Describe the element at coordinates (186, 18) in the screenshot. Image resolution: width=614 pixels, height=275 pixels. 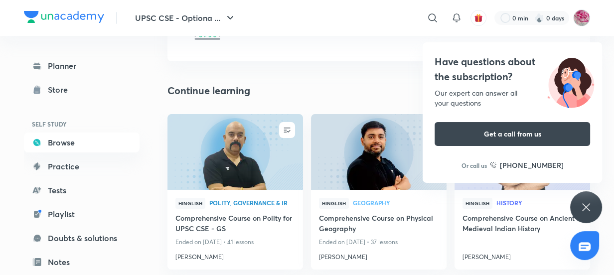
I see `button: UPSC CSE - Optiona ...` at that location.